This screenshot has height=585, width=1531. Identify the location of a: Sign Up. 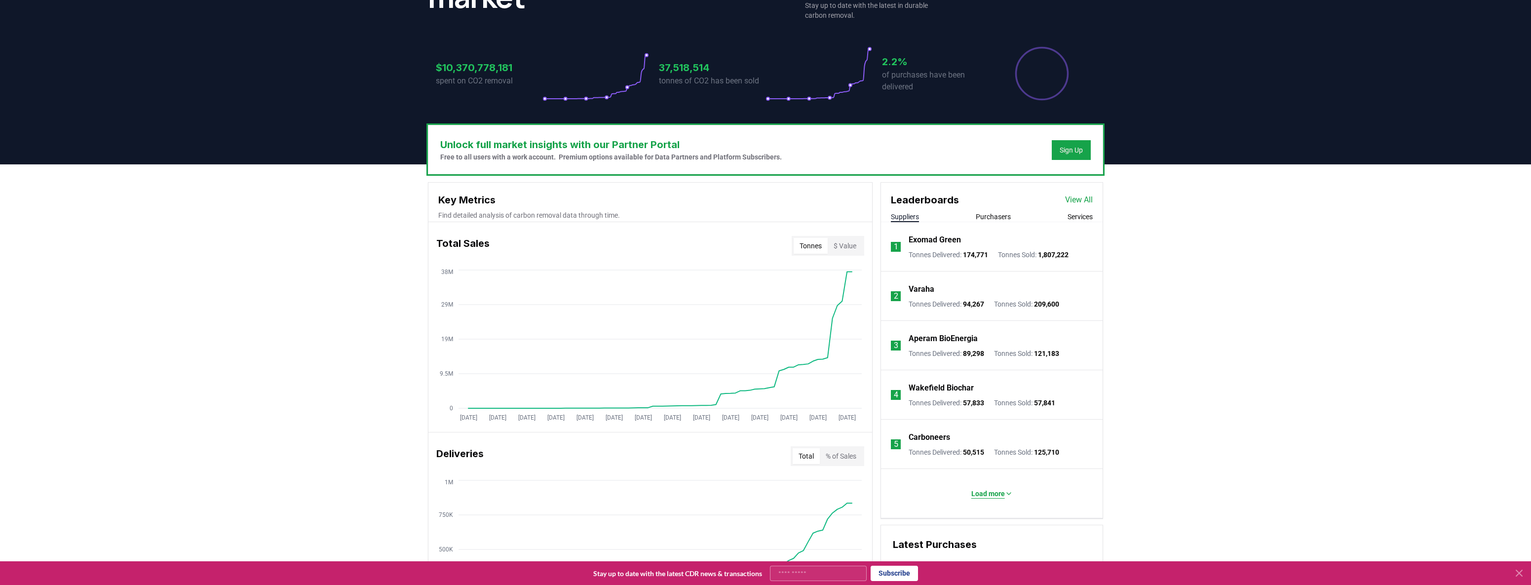
(1071, 150).